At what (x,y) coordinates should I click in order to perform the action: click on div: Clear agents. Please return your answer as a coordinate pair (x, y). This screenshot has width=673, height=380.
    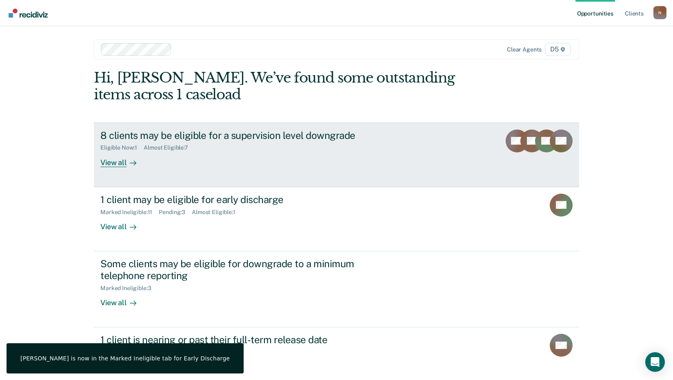
    Looking at the image, I should click on (524, 49).